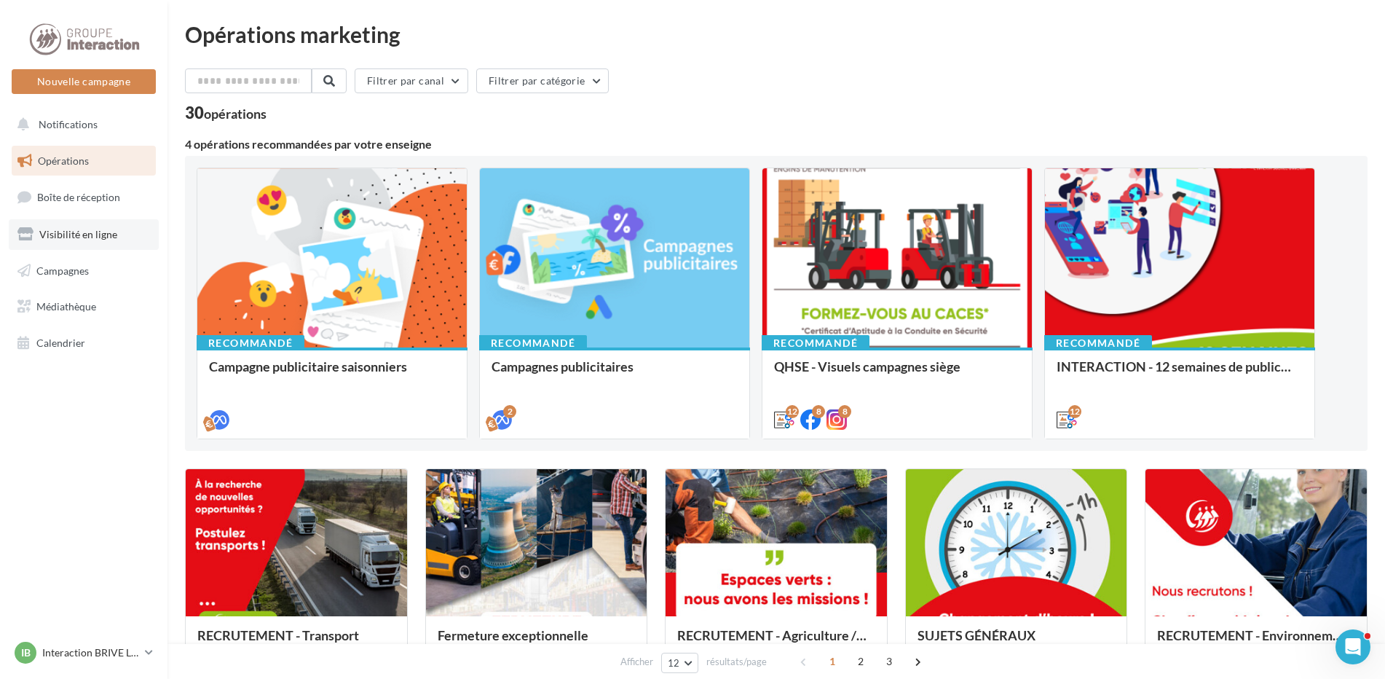 This screenshot has width=1385, height=679. Describe the element at coordinates (84, 197) in the screenshot. I see `a: Boîte de réception` at that location.